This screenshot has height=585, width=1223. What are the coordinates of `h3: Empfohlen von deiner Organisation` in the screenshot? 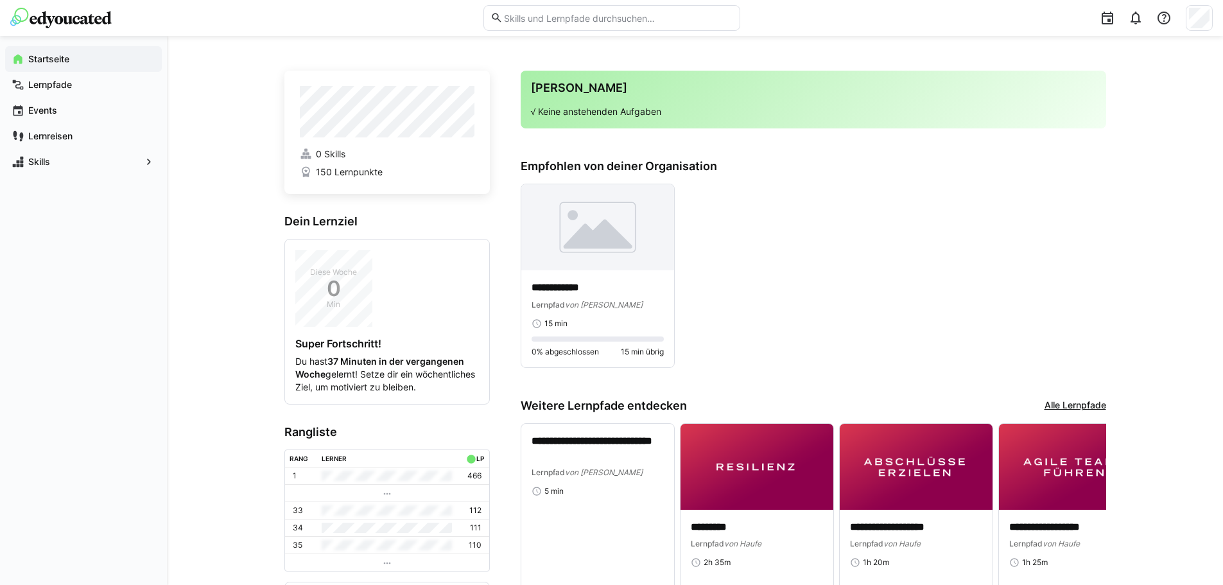 It's located at (814, 166).